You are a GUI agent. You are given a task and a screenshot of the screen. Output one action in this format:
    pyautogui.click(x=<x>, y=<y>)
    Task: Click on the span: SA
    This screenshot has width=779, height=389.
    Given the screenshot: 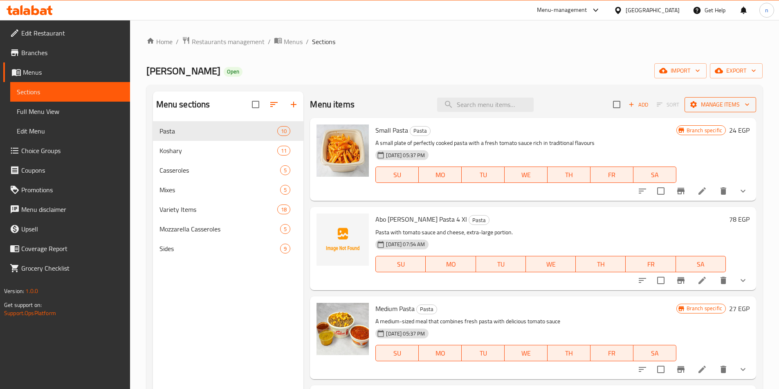 What is the action you would take?
    pyautogui.click(x=654, y=175)
    